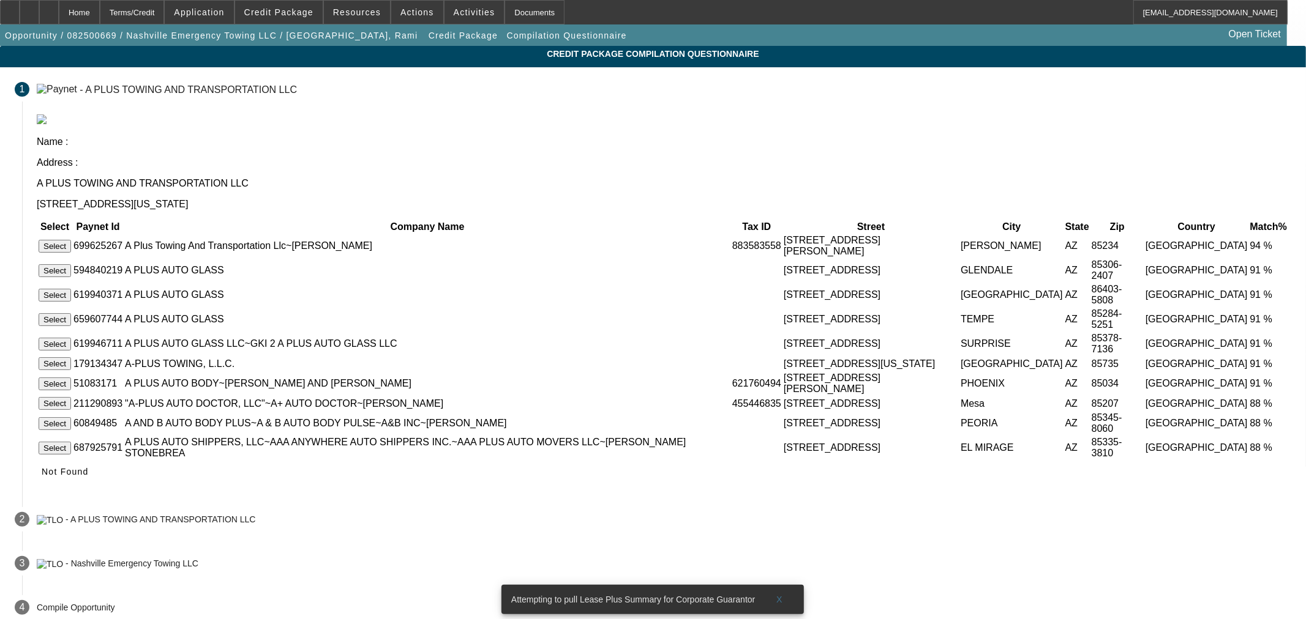 This screenshot has width=1306, height=619. What do you see at coordinates (57, 89) in the screenshot?
I see `img: Paynet` at bounding box center [57, 89].